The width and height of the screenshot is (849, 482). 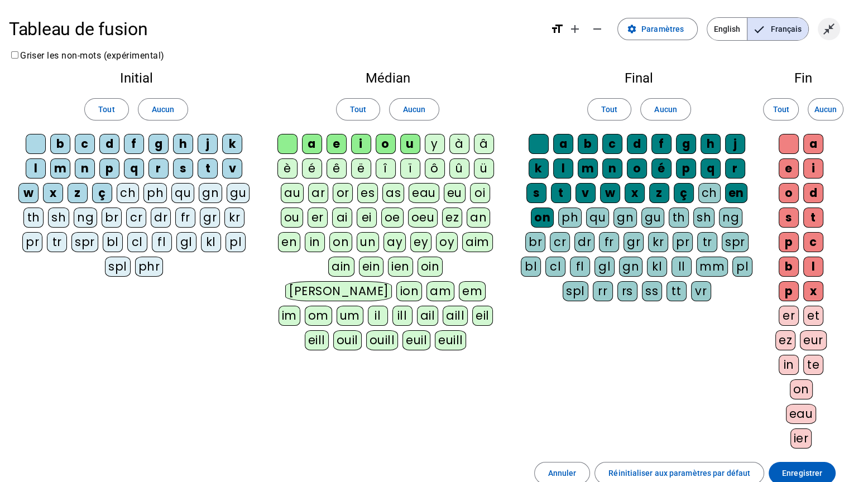 I want to click on div: è, so click(x=287, y=169).